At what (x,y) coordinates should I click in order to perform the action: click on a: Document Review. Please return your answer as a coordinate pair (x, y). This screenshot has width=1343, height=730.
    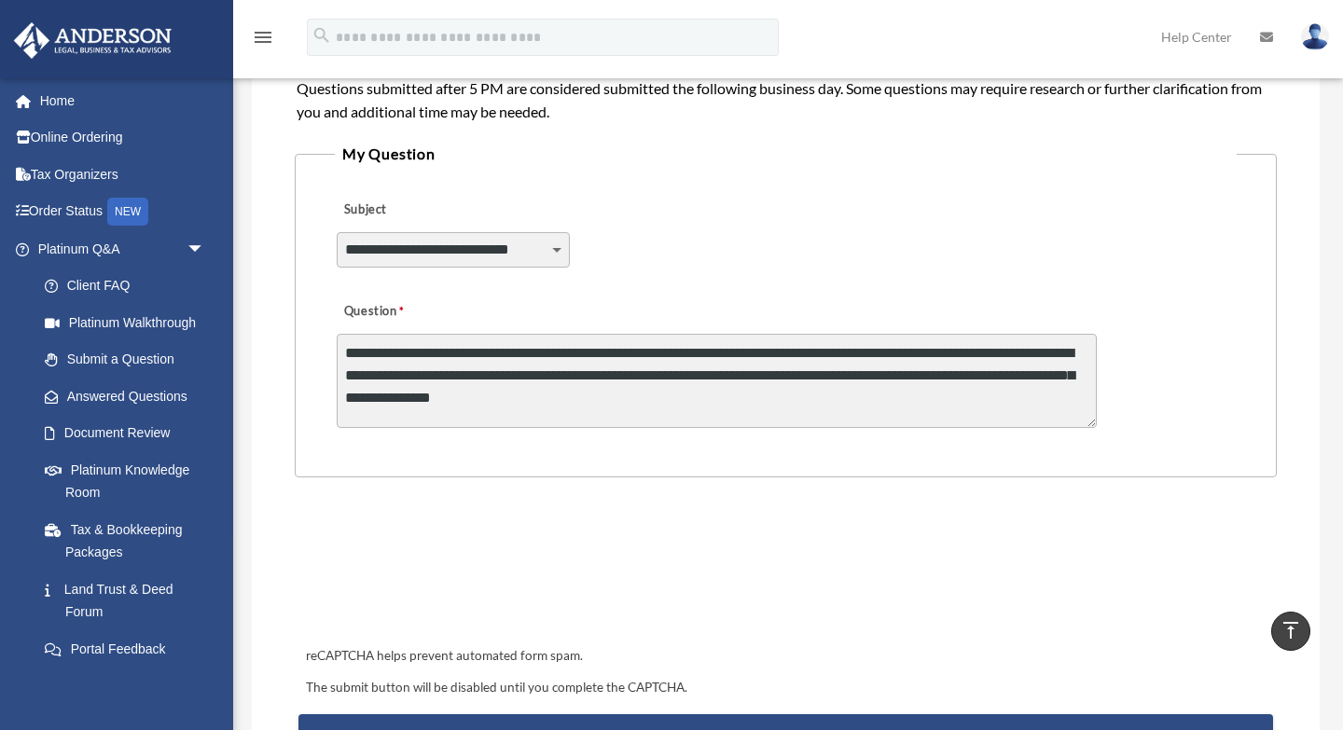
    Looking at the image, I should click on (130, 434).